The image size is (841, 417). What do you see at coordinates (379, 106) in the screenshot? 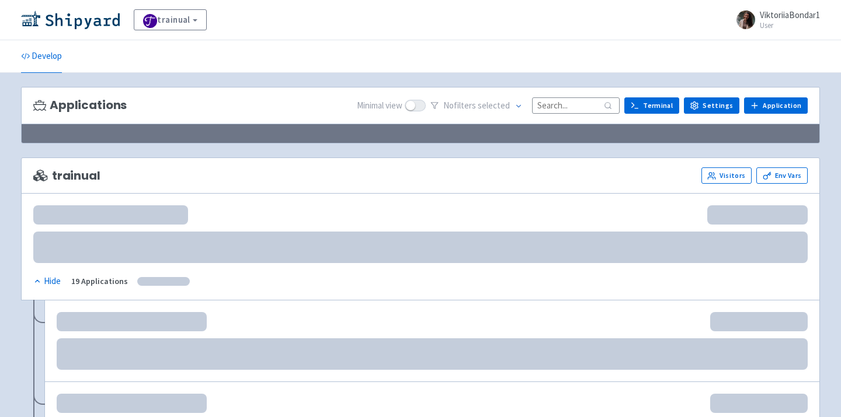
I see `span: Minimal view` at bounding box center [379, 106].